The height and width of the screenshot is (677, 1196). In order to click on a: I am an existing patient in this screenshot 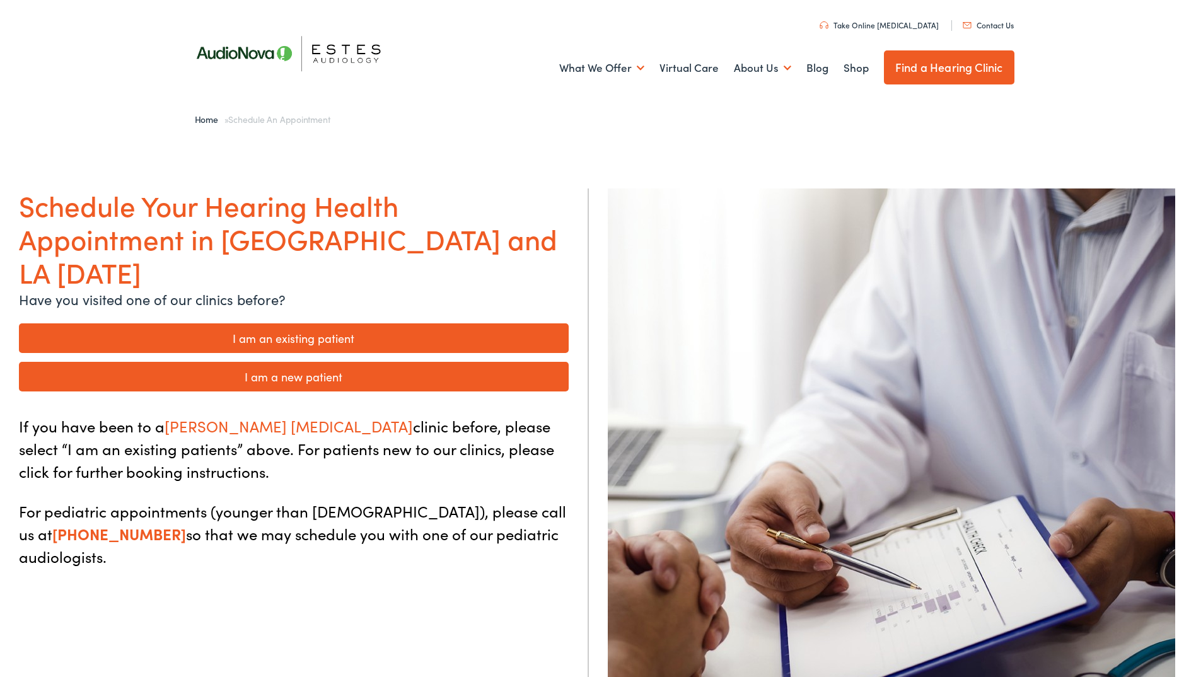, I will do `click(294, 338)`.